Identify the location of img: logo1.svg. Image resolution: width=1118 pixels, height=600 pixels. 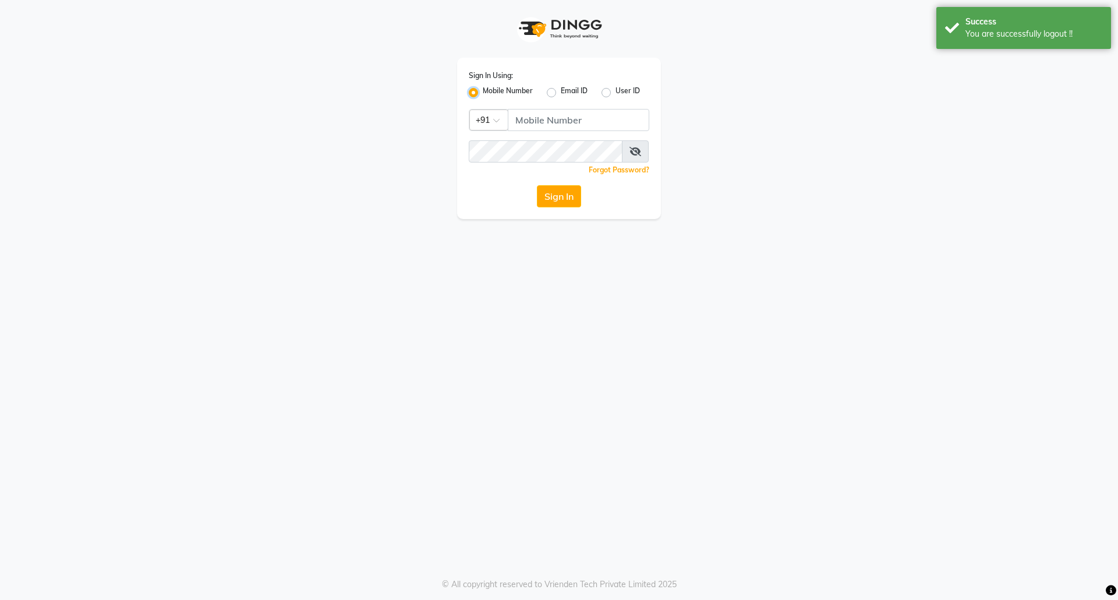
(559, 29).